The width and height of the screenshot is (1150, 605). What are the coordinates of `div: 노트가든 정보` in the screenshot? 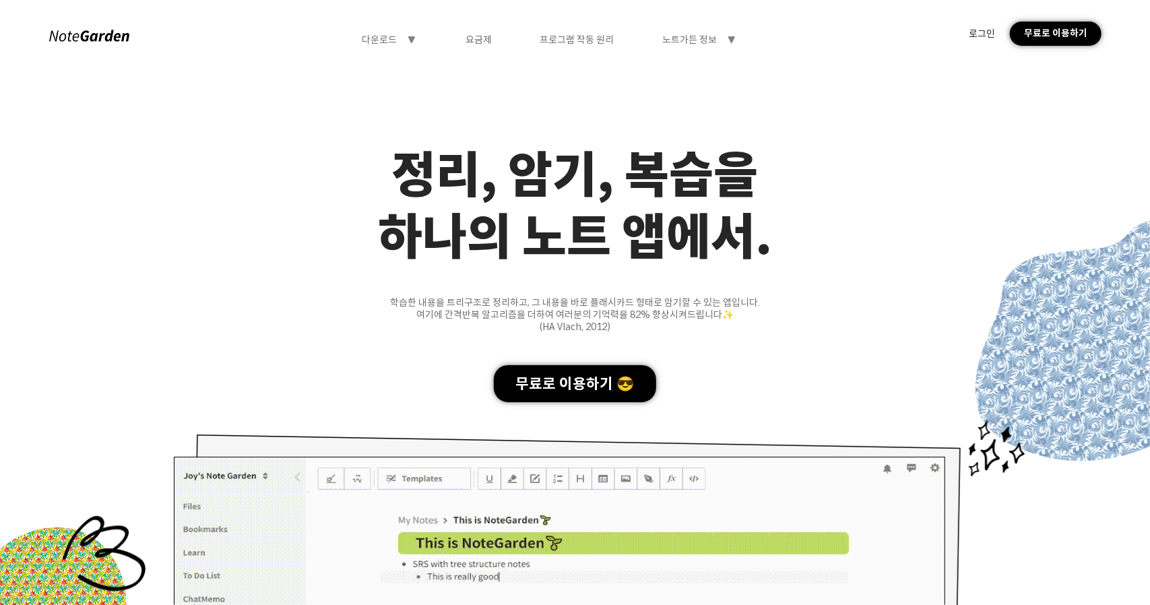 It's located at (689, 40).